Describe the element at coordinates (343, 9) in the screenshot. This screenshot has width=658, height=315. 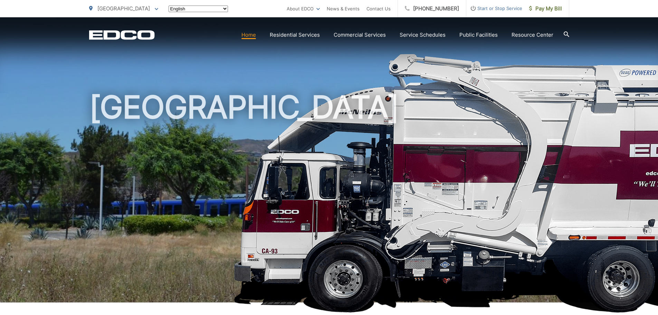
I see `a: News & Events` at that location.